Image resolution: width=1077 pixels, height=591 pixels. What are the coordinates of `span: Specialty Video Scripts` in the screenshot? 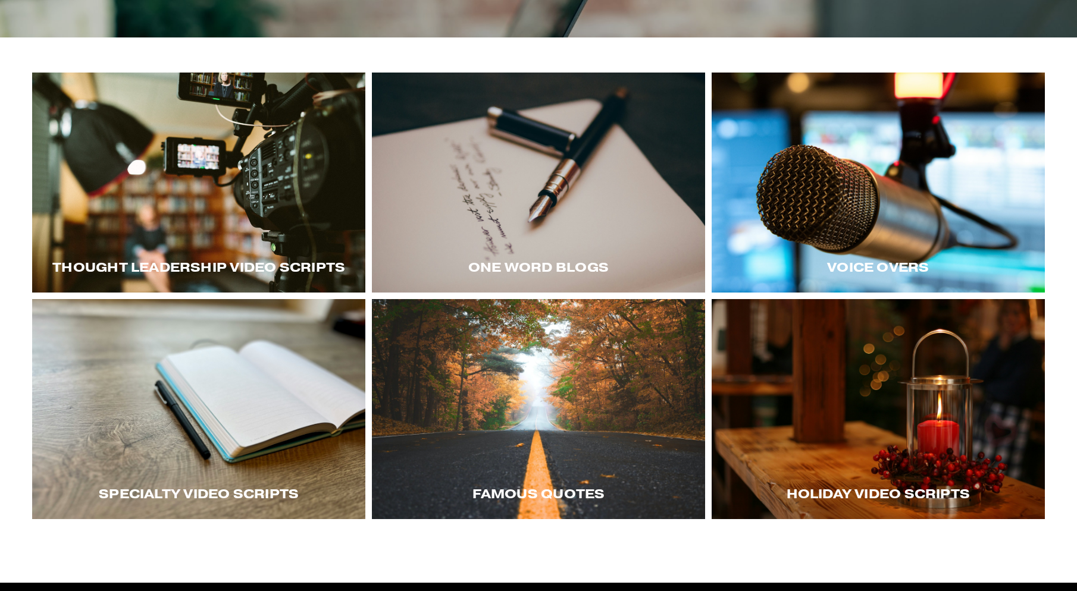 It's located at (199, 494).